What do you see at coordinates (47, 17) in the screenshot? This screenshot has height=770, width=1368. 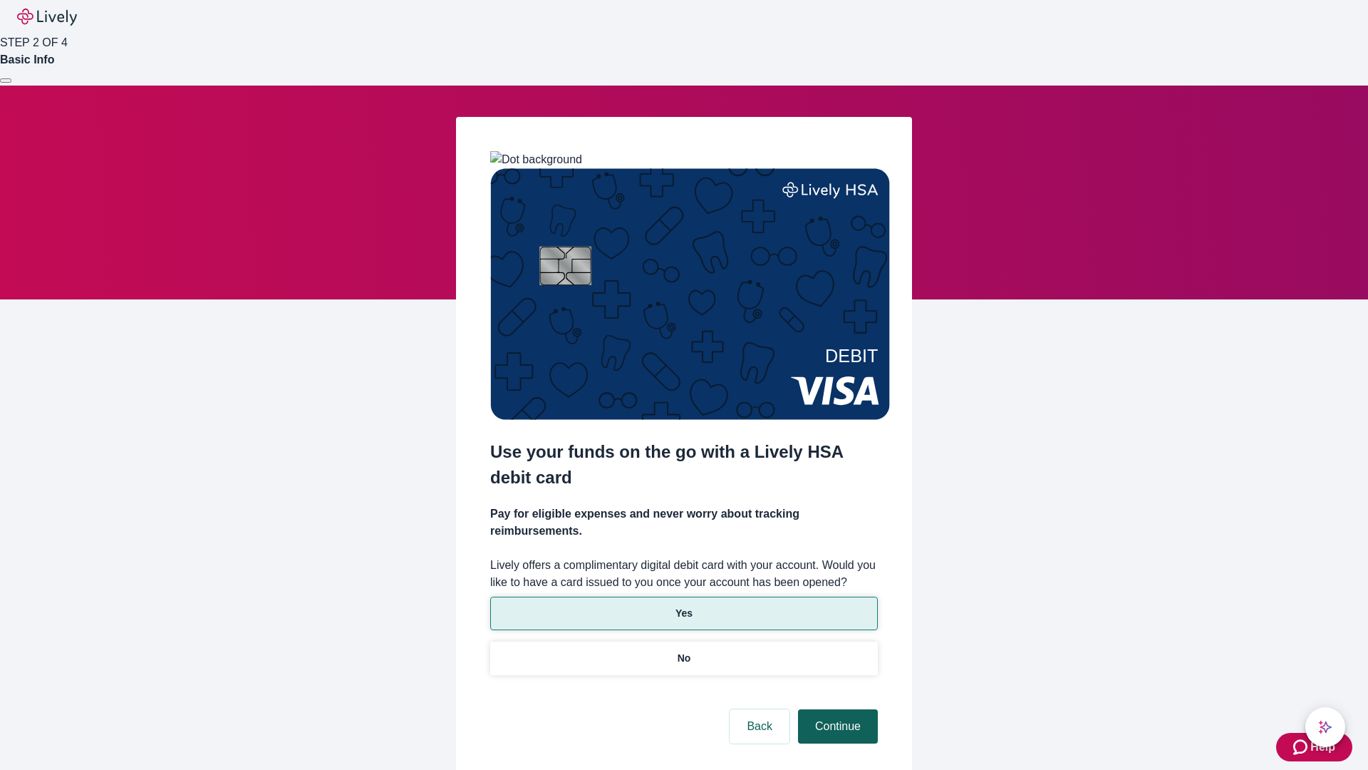 I see `img: Lively` at bounding box center [47, 17].